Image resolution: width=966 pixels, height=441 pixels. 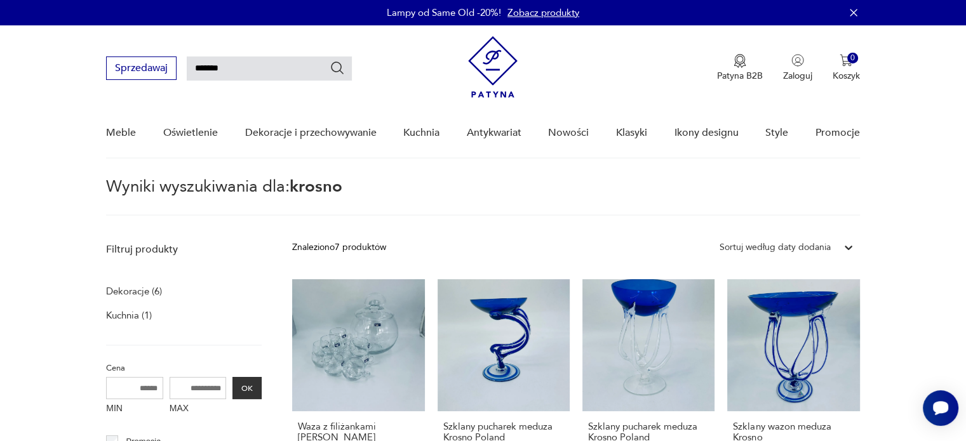 What do you see at coordinates (129, 316) in the screenshot?
I see `p: Kuchnia (1)` at bounding box center [129, 316].